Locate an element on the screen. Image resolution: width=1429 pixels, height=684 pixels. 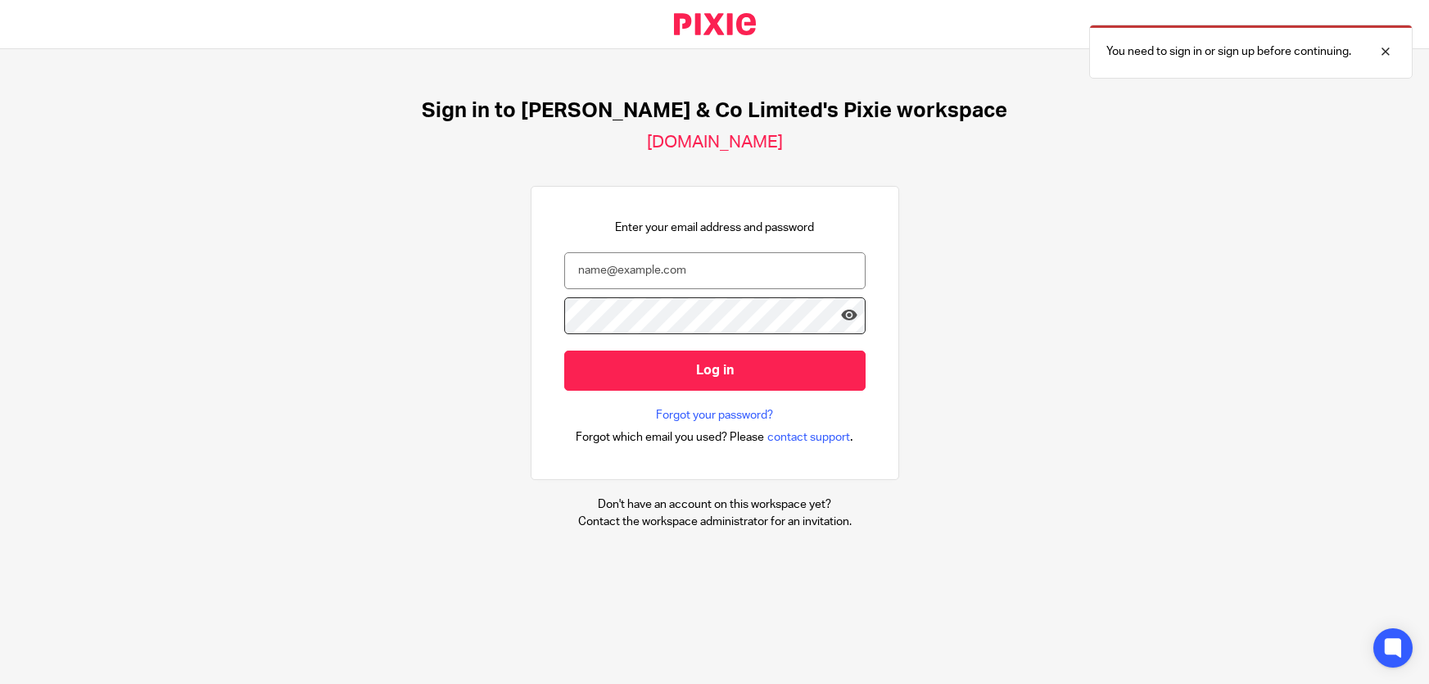
p: You need to sign in or sign up before continuing. is located at coordinates (1228, 52).